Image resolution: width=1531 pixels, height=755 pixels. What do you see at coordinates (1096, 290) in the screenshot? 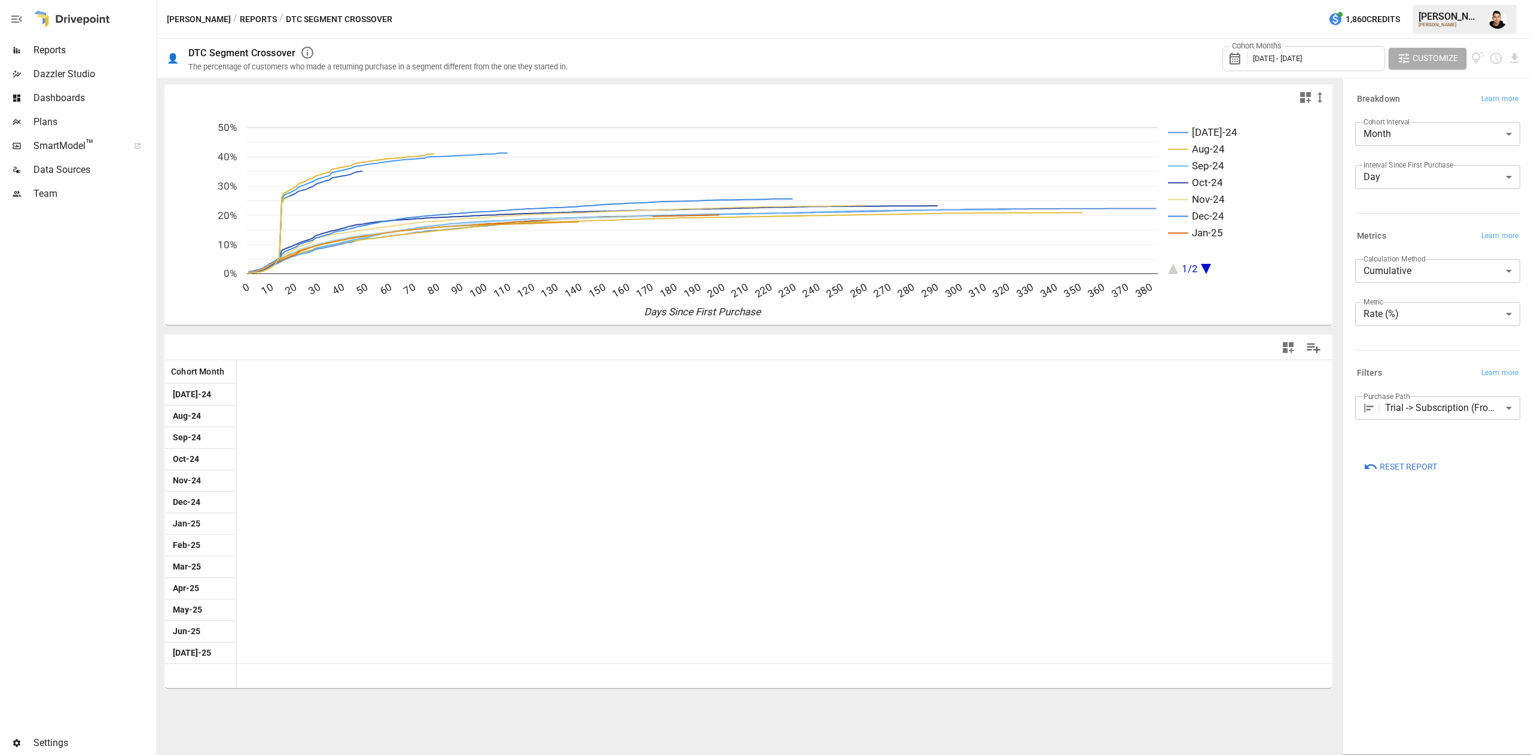
I see `text: 360` at bounding box center [1096, 290].